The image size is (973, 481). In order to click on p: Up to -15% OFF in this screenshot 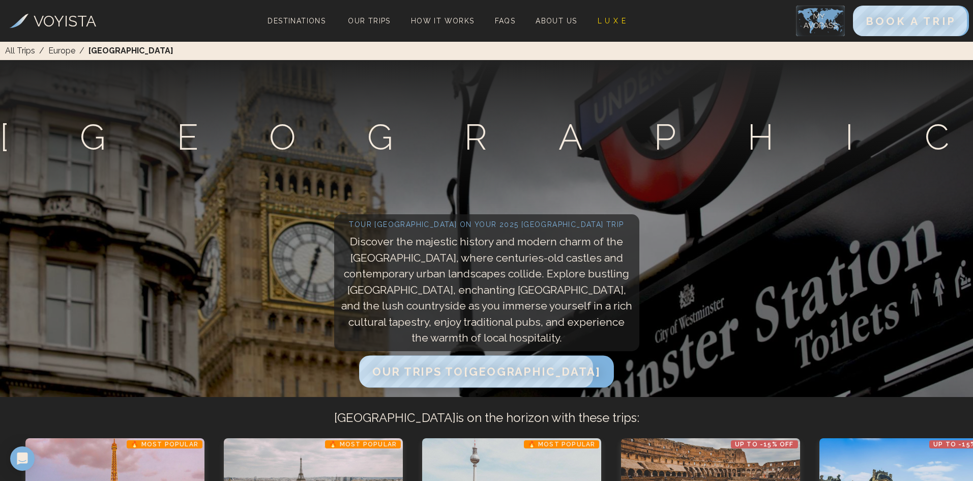, I will do `click(764, 444)`.